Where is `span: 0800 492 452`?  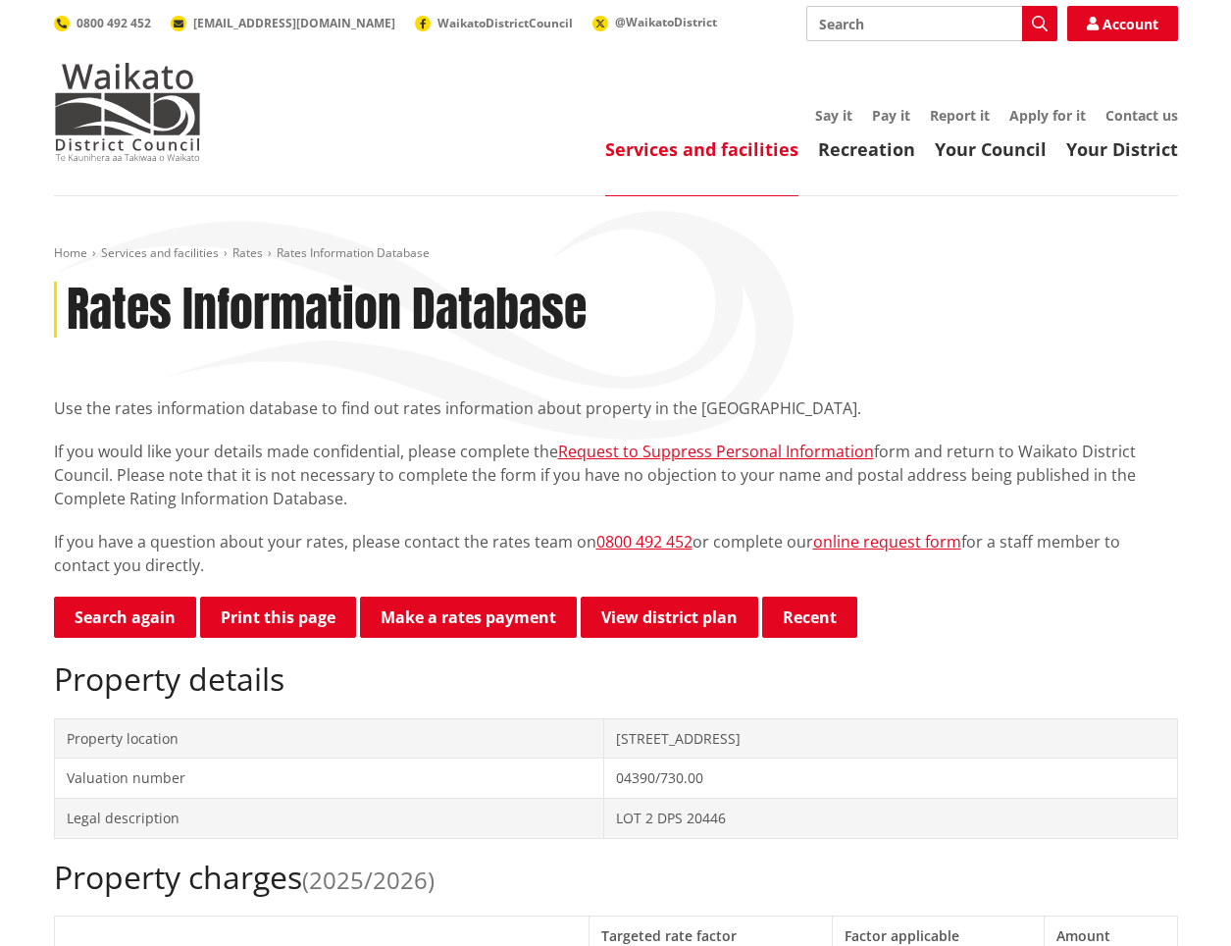
span: 0800 492 452 is located at coordinates (114, 23).